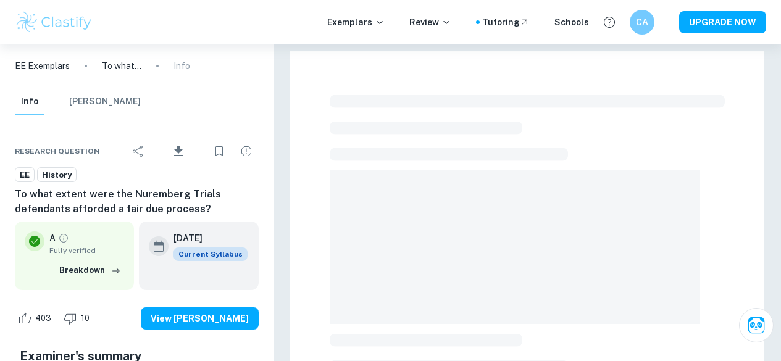  What do you see at coordinates (211, 254) in the screenshot?
I see `span: Current Syllabus` at bounding box center [211, 254].